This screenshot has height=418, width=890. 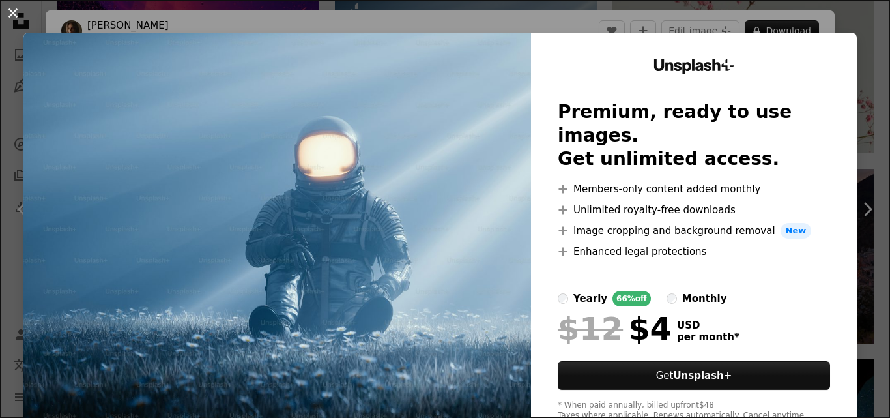 What do you see at coordinates (694, 210) in the screenshot?
I see `li: Unlimited royalty-free downloads` at bounding box center [694, 210].